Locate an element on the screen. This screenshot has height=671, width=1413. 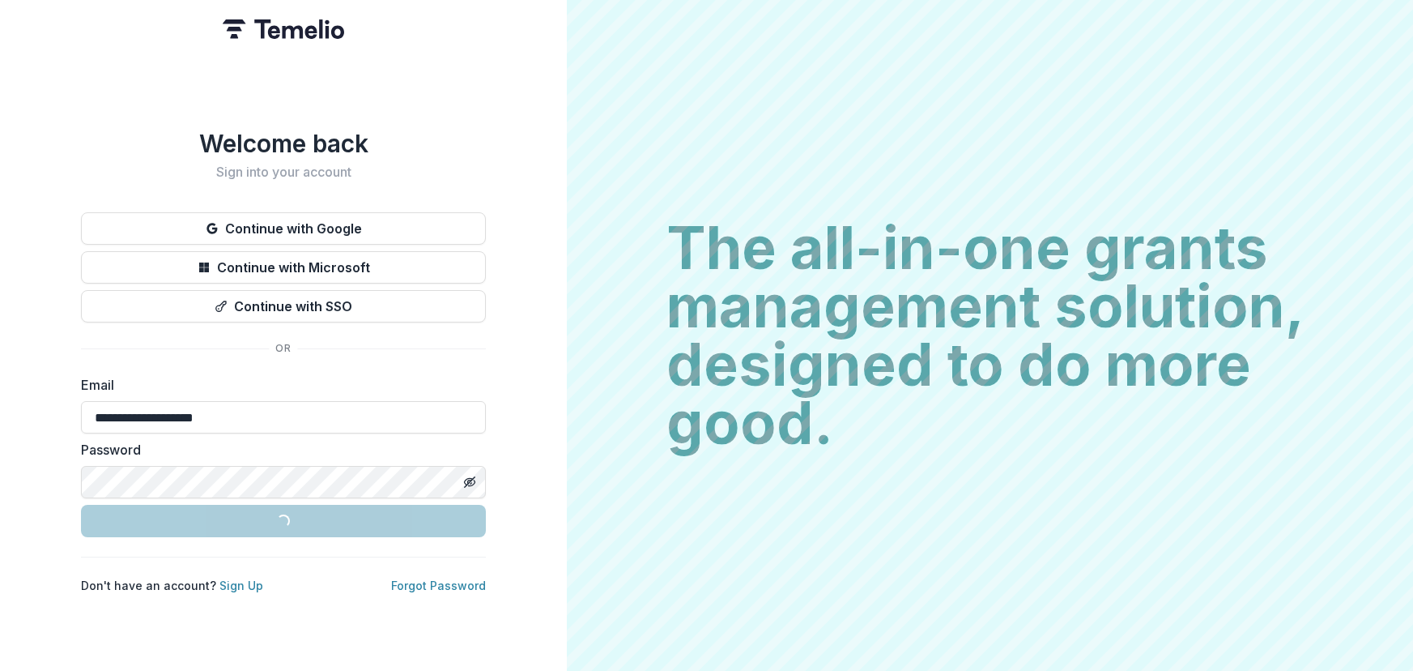
h1: Welcome back is located at coordinates (283, 143).